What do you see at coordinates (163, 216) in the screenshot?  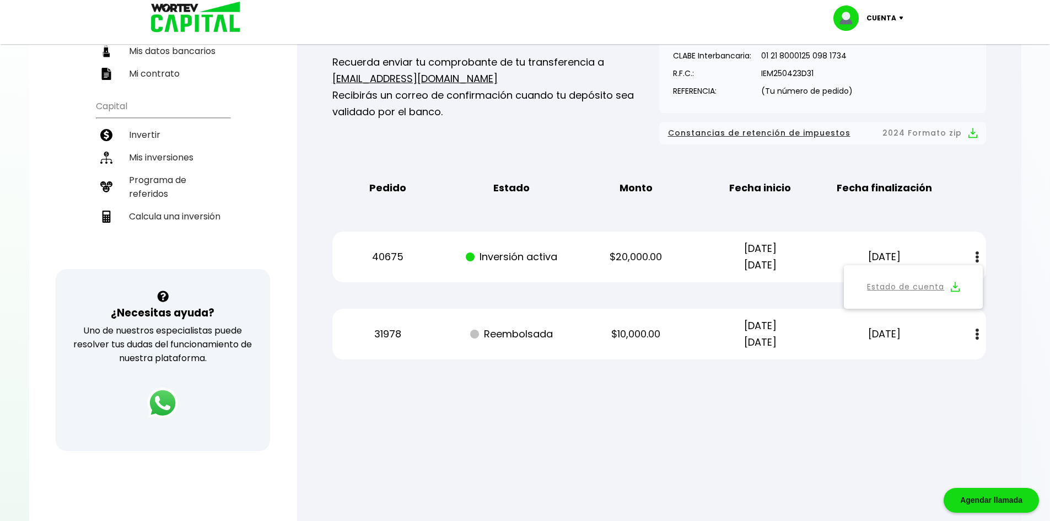 I see `a: Calcula una inversión` at bounding box center [163, 216].